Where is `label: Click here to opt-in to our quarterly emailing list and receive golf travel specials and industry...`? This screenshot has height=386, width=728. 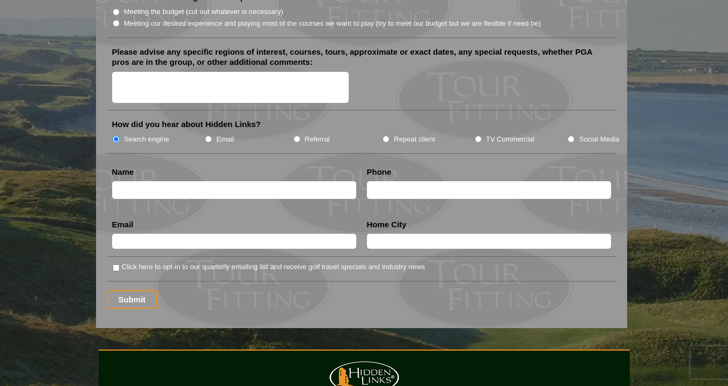 label: Click here to opt-in to our quarterly emailing list and receive golf travel specials and industry... is located at coordinates (273, 267).